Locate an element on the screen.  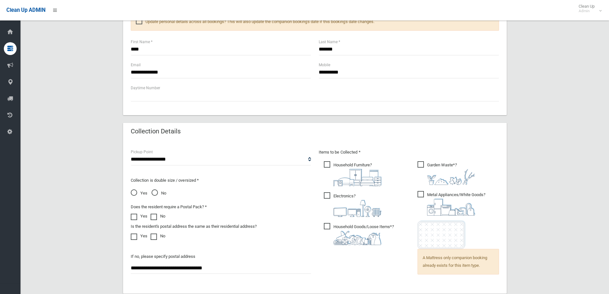
label: Does the resident require a Postal Pack? * is located at coordinates (169, 207).